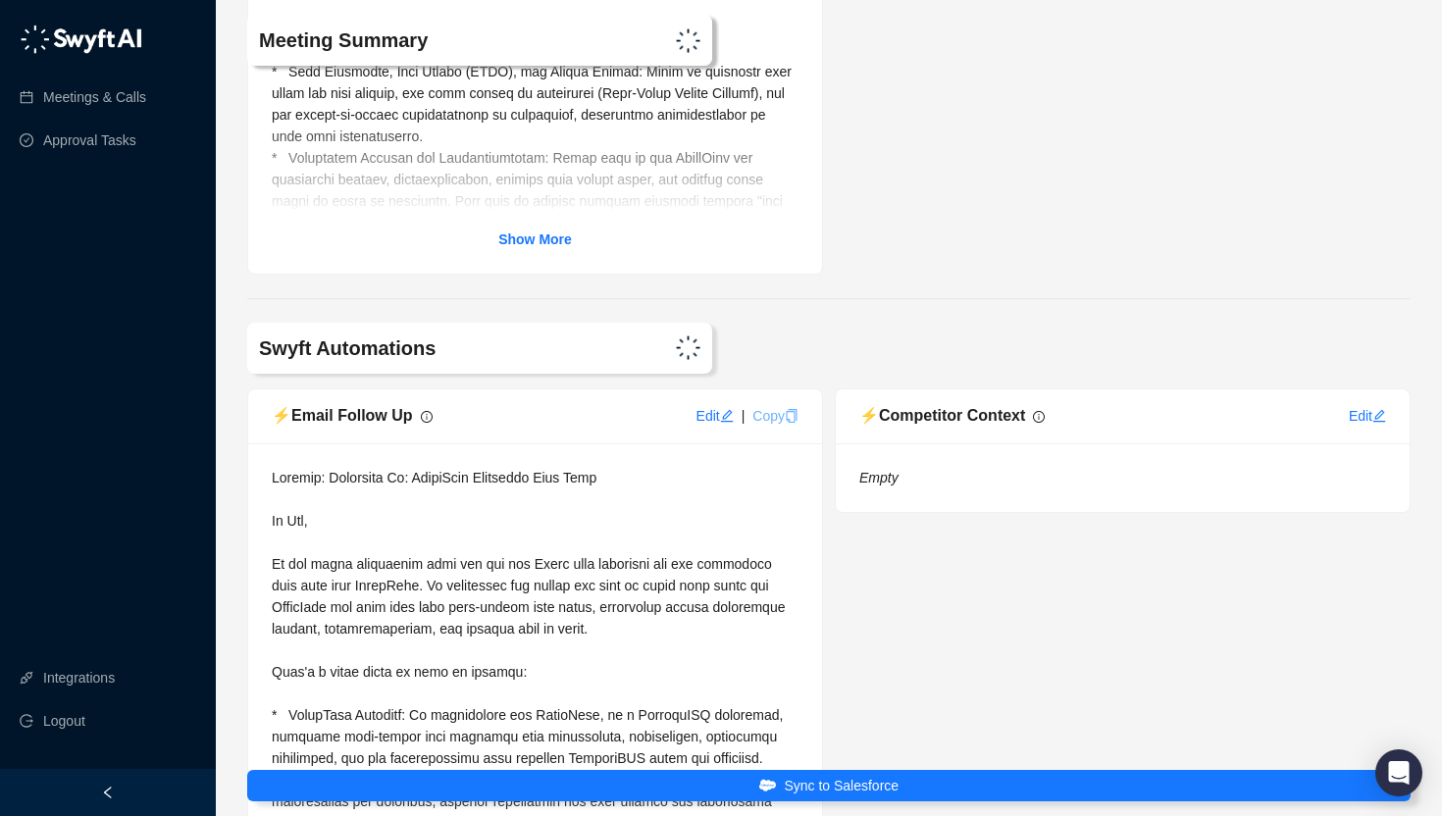 This screenshot has width=1442, height=816. Describe the element at coordinates (64, 721) in the screenshot. I see `span: Logout` at that location.